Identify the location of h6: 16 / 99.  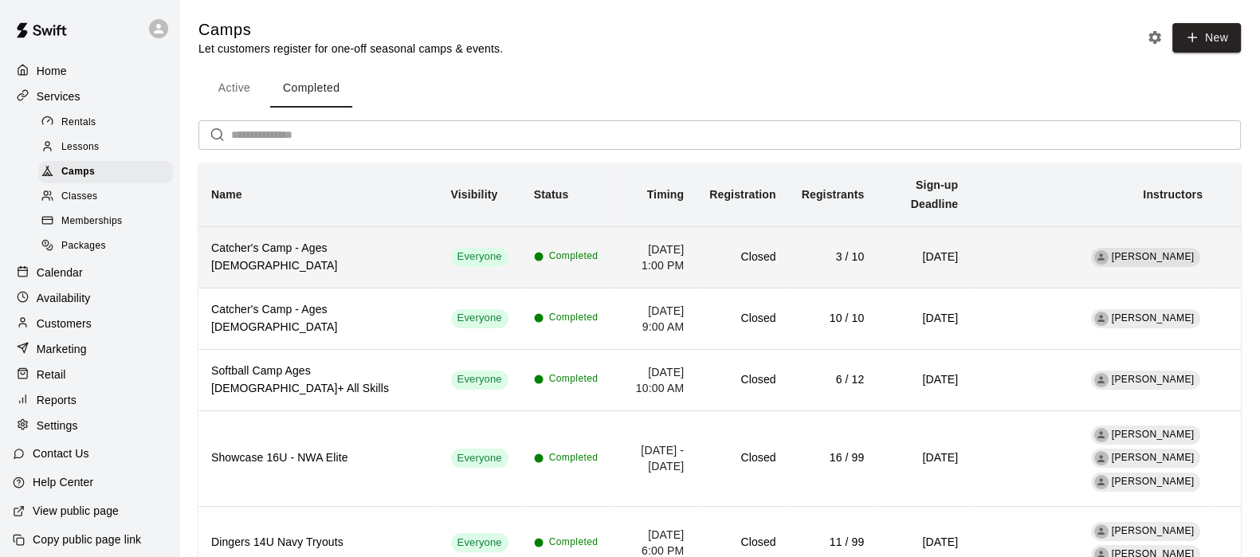
(833, 458).